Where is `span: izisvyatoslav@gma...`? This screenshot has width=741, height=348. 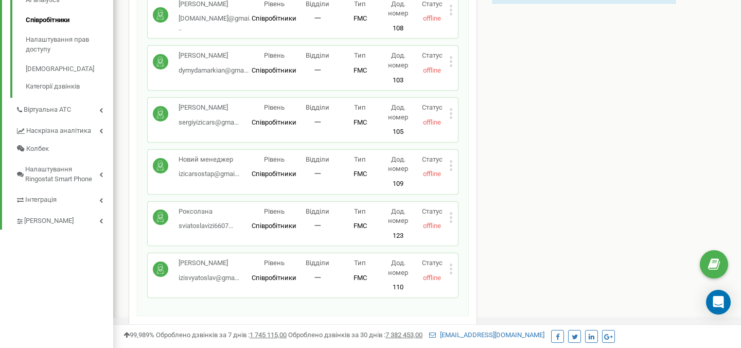
span: izisvyatoslav@gma... is located at coordinates (209, 277).